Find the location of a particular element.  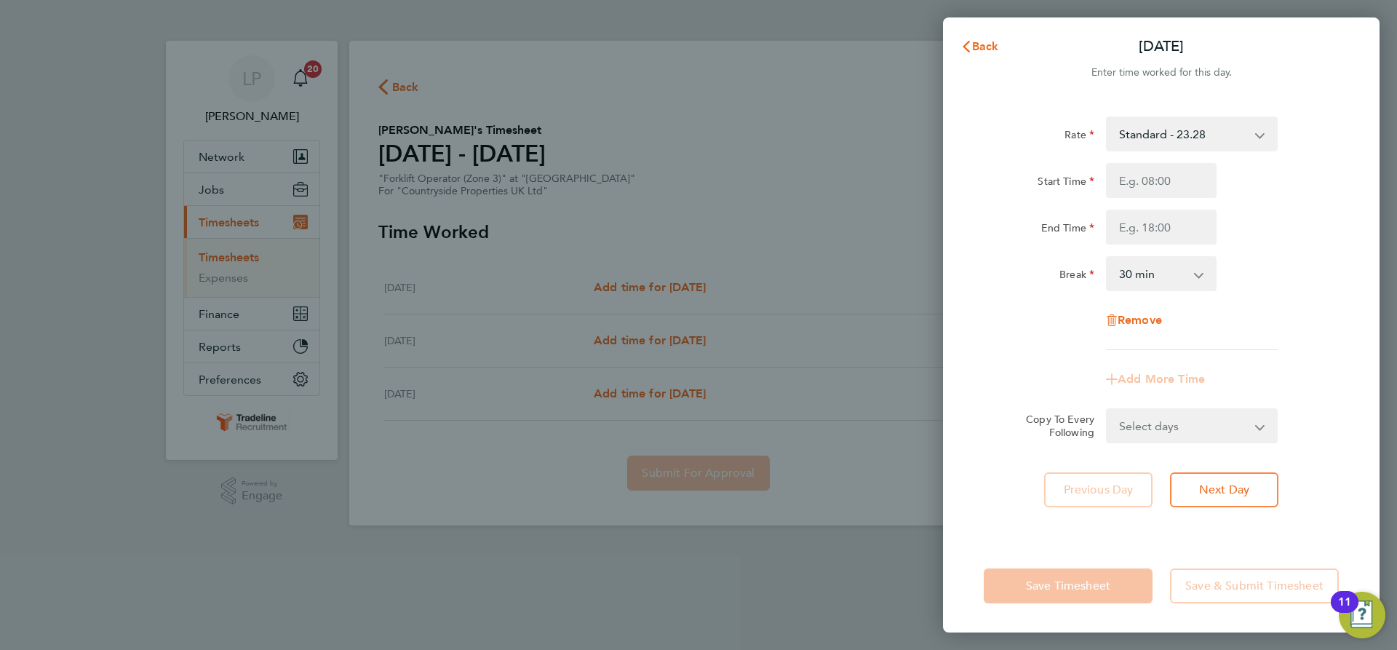

label: Copy To Every Following is located at coordinates (1054, 426).